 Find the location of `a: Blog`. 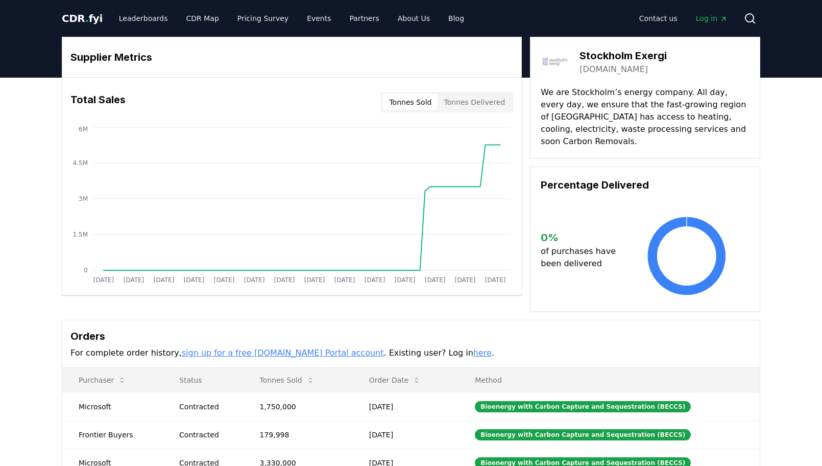

a: Blog is located at coordinates (456, 18).